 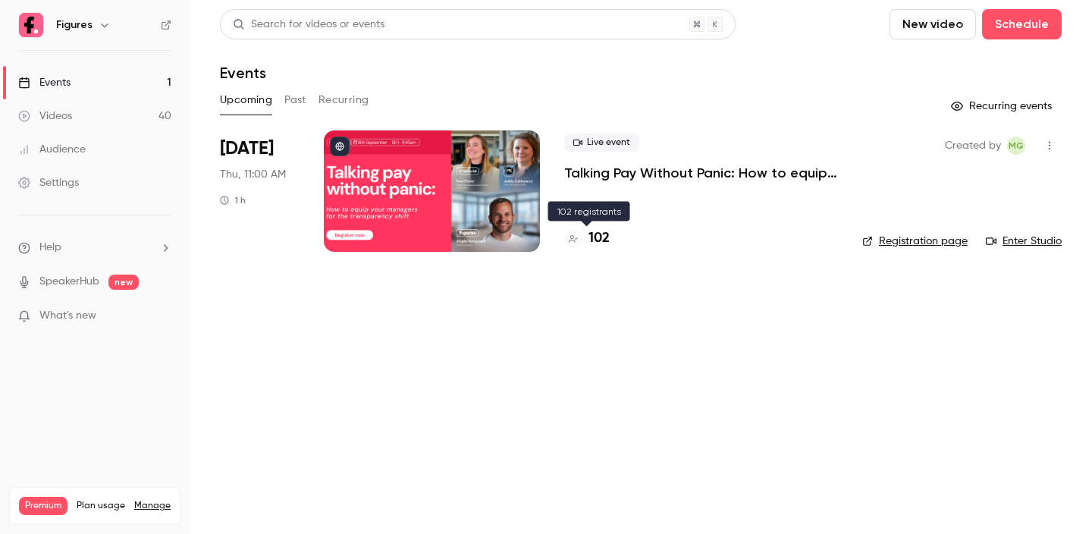 What do you see at coordinates (587, 238) in the screenshot?
I see `a: 102` at bounding box center [587, 238].